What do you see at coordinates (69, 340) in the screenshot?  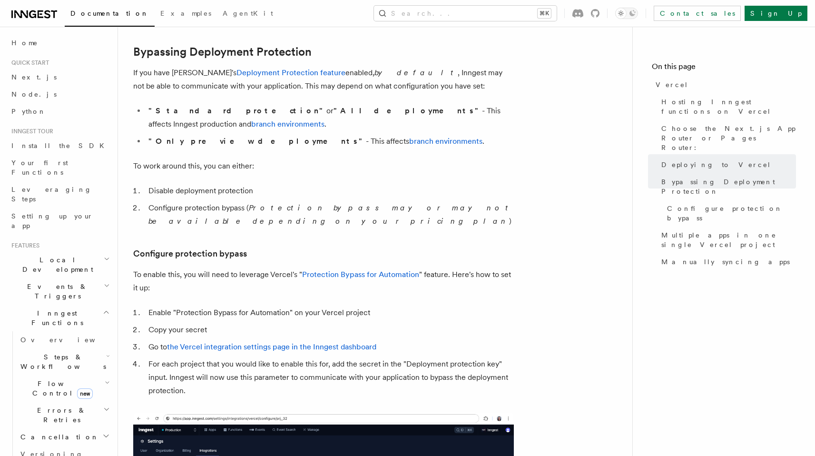 I see `span: Overview` at bounding box center [69, 340].